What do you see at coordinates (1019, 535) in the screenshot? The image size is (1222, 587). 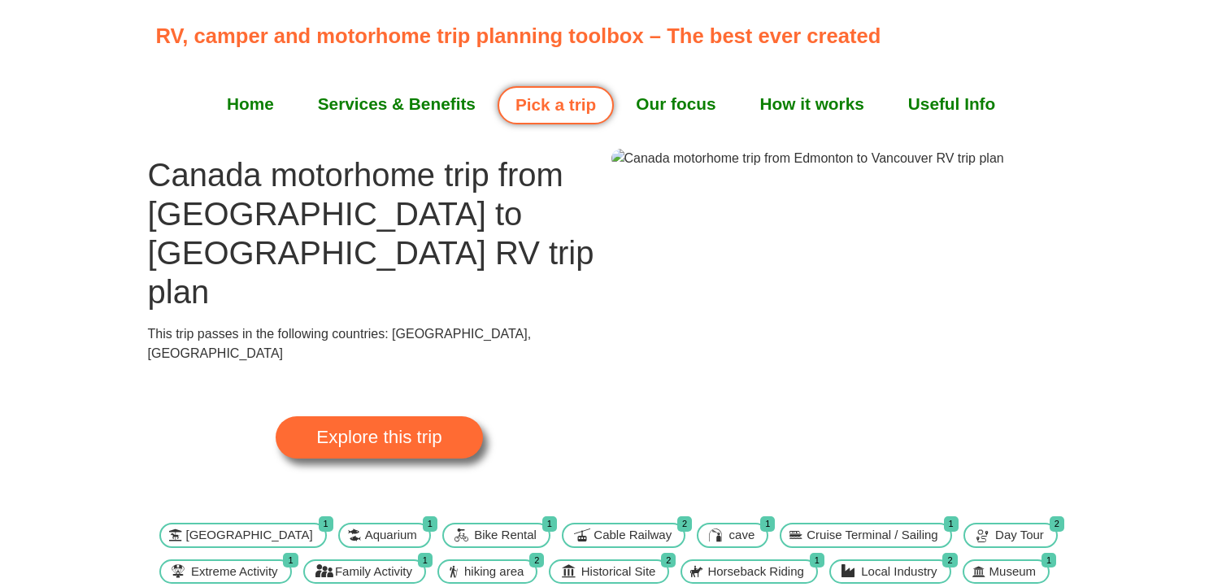 I see `span: Day Tour` at bounding box center [1019, 535].